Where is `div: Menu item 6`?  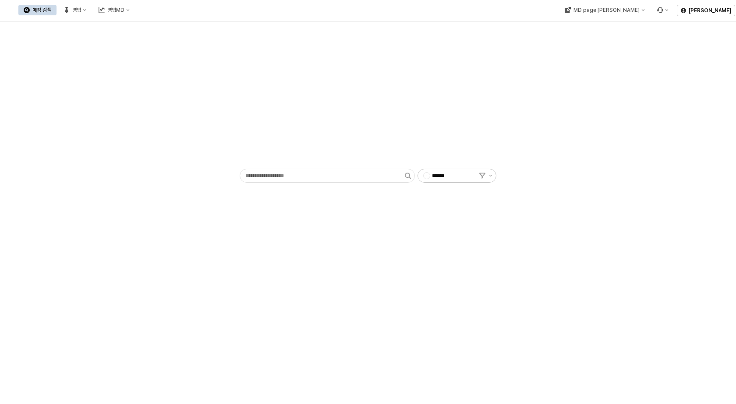 div: Menu item 6 is located at coordinates (662, 10).